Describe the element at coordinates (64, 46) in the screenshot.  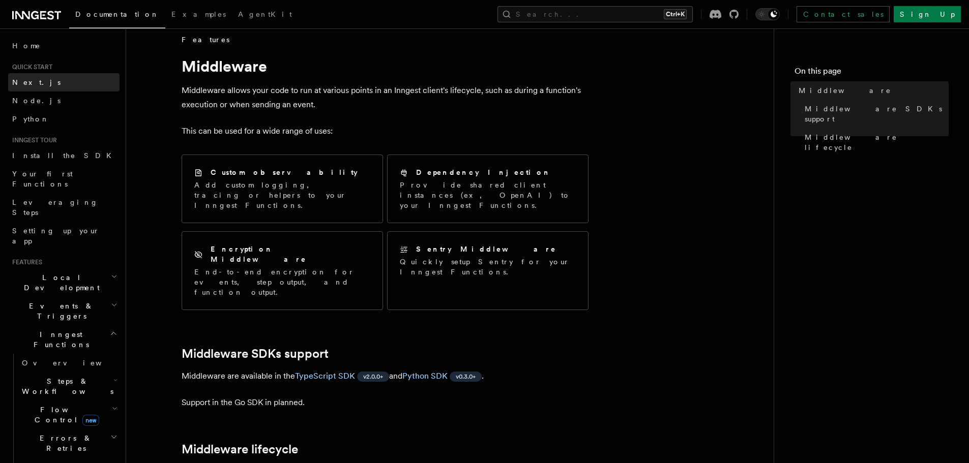
I see `a: Home` at that location.